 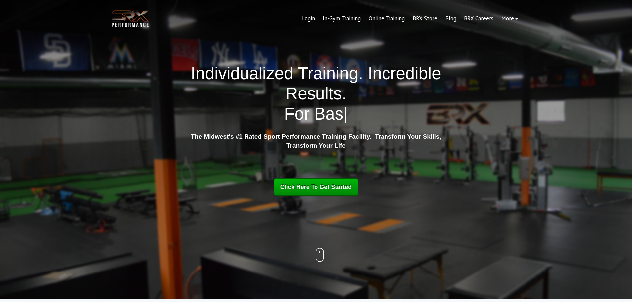 I want to click on a: More, so click(x=509, y=19).